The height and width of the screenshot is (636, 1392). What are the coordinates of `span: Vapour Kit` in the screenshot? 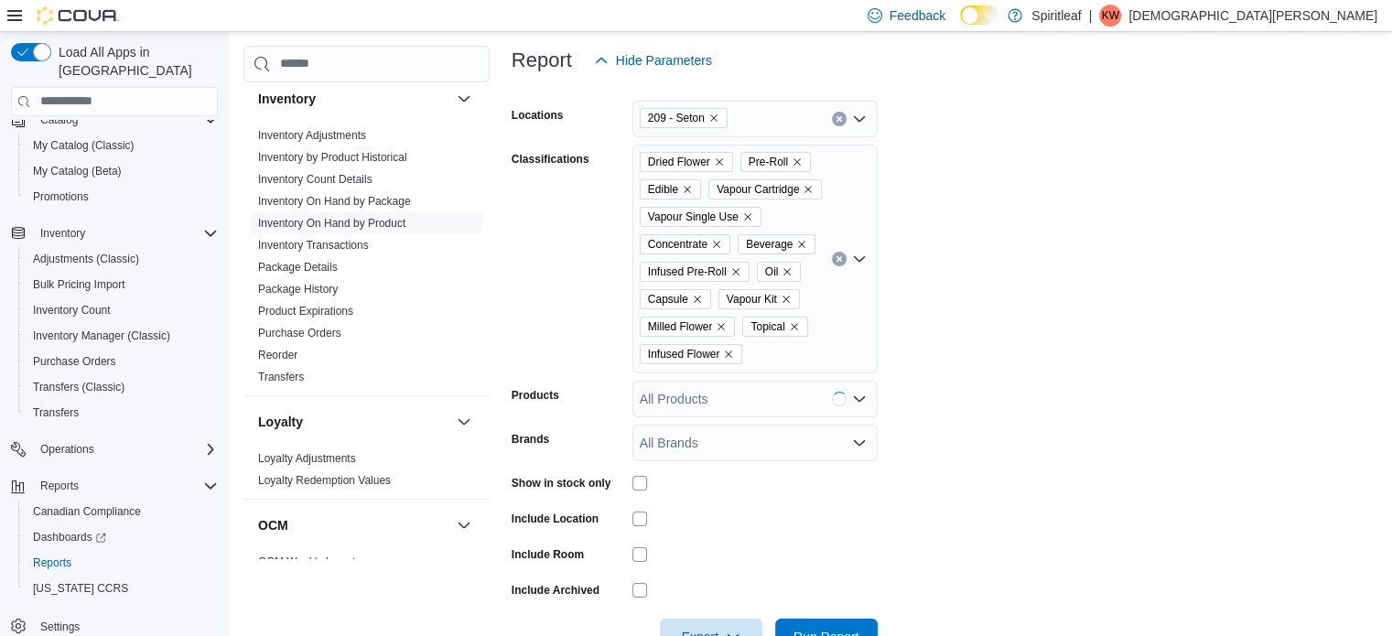 It's located at (758, 299).